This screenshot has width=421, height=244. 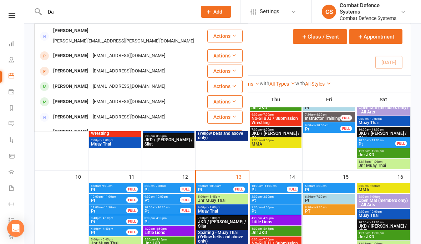 I want to click on span: 4:10pm, so click(x=108, y=228).